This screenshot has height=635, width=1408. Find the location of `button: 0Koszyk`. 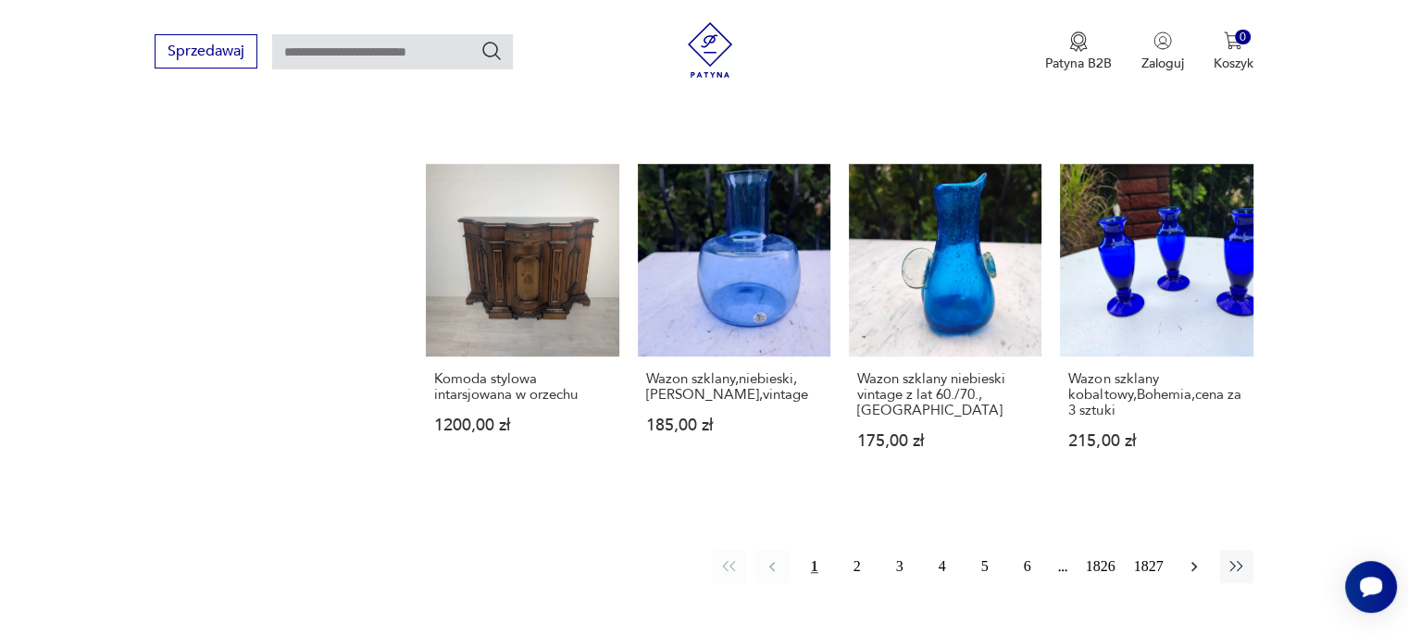

button: 0Koszyk is located at coordinates (1233, 52).